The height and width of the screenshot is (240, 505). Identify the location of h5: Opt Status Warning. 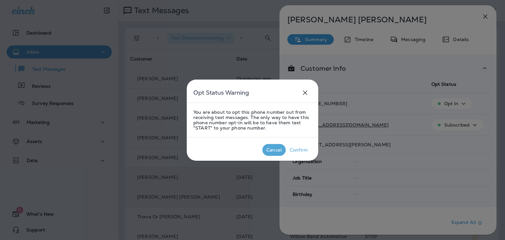
(221, 93).